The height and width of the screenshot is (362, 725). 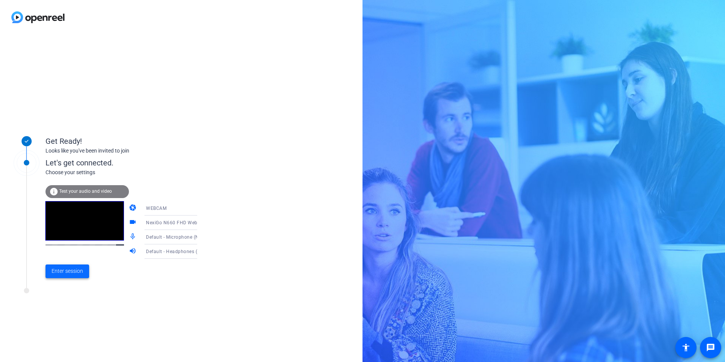 What do you see at coordinates (133, 208) in the screenshot?
I see `mat-icon: camera` at bounding box center [133, 208].